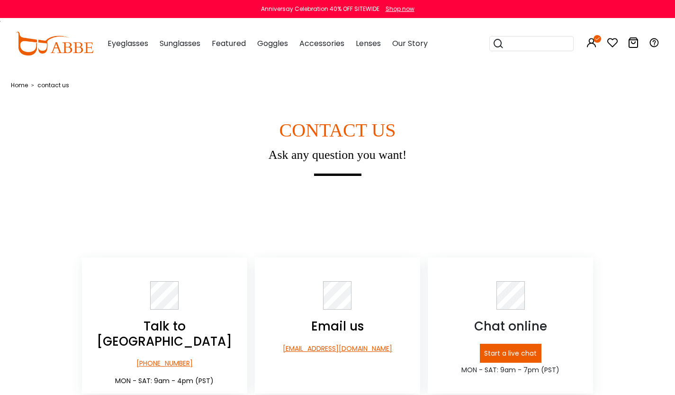 This screenshot has width=675, height=395. I want to click on h3: Email us, so click(337, 326).